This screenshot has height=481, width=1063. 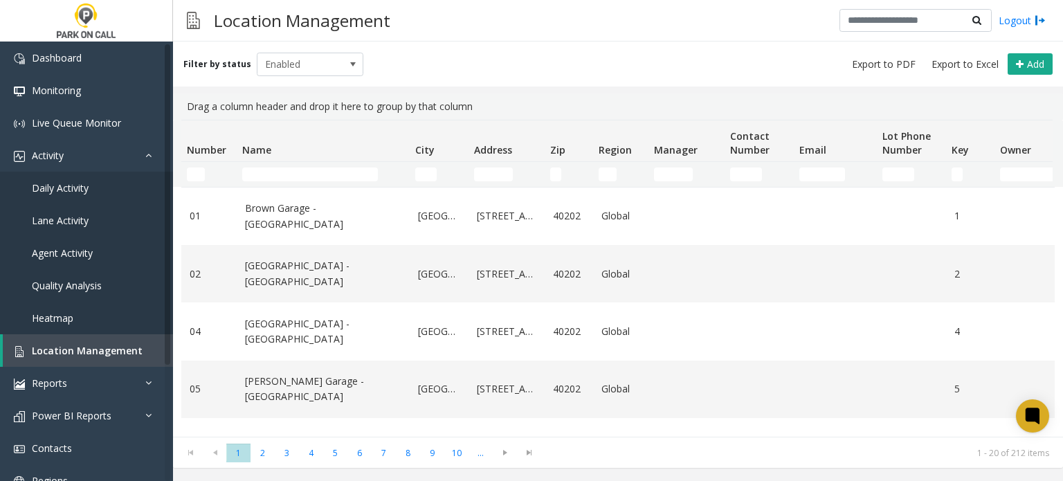 I want to click on span: Heatmap, so click(x=53, y=318).